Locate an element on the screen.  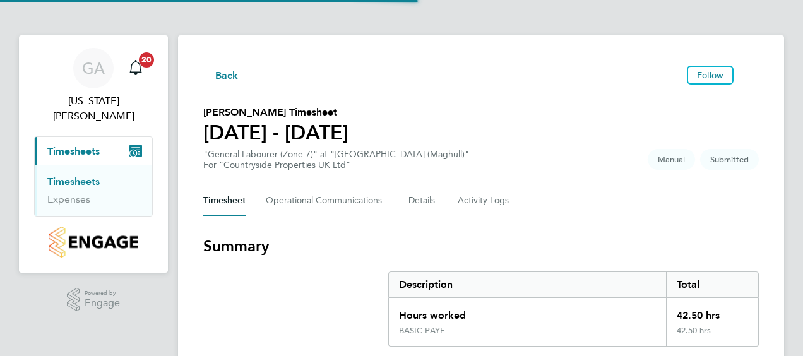
div: Description is located at coordinates (527, 285).